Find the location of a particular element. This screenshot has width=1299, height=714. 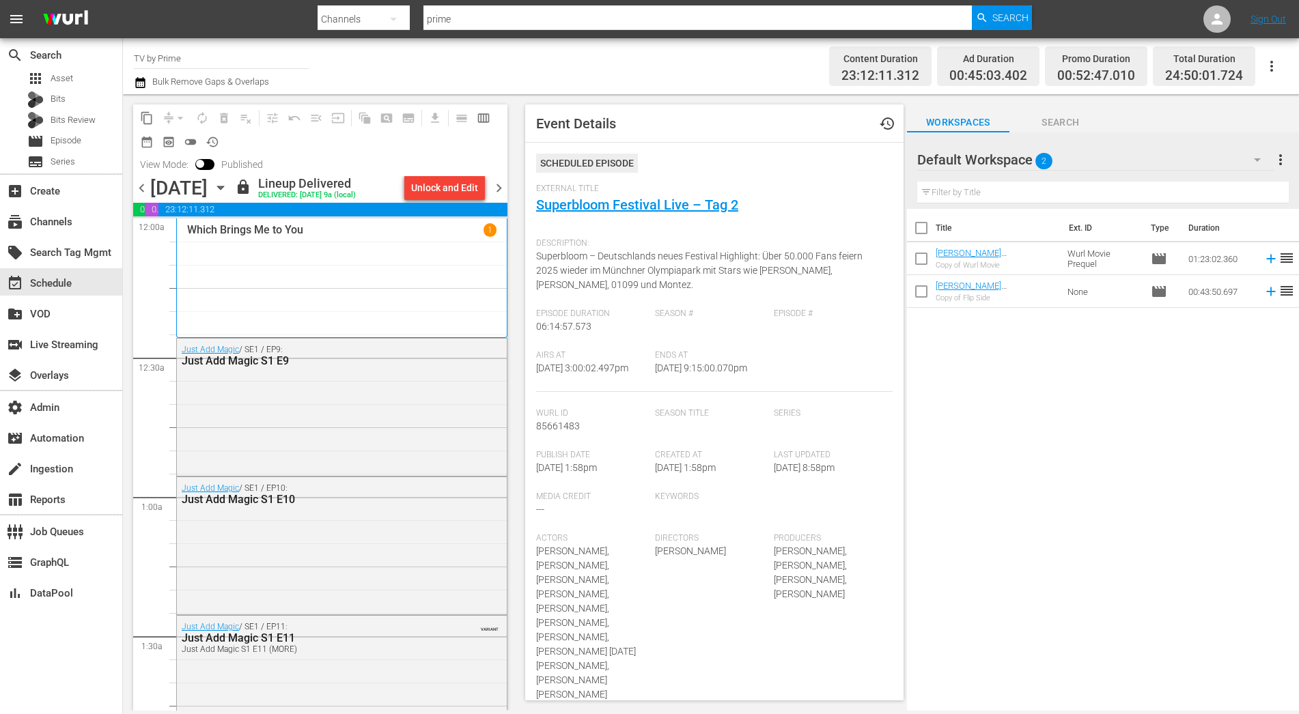

span: Reports is located at coordinates (15, 500).